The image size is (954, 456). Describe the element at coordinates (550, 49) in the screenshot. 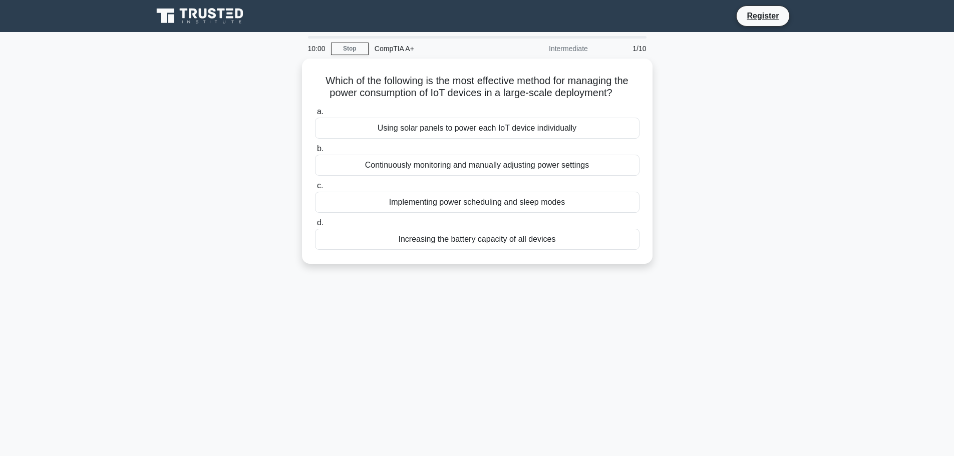

I see `div: Intermediate` at that location.